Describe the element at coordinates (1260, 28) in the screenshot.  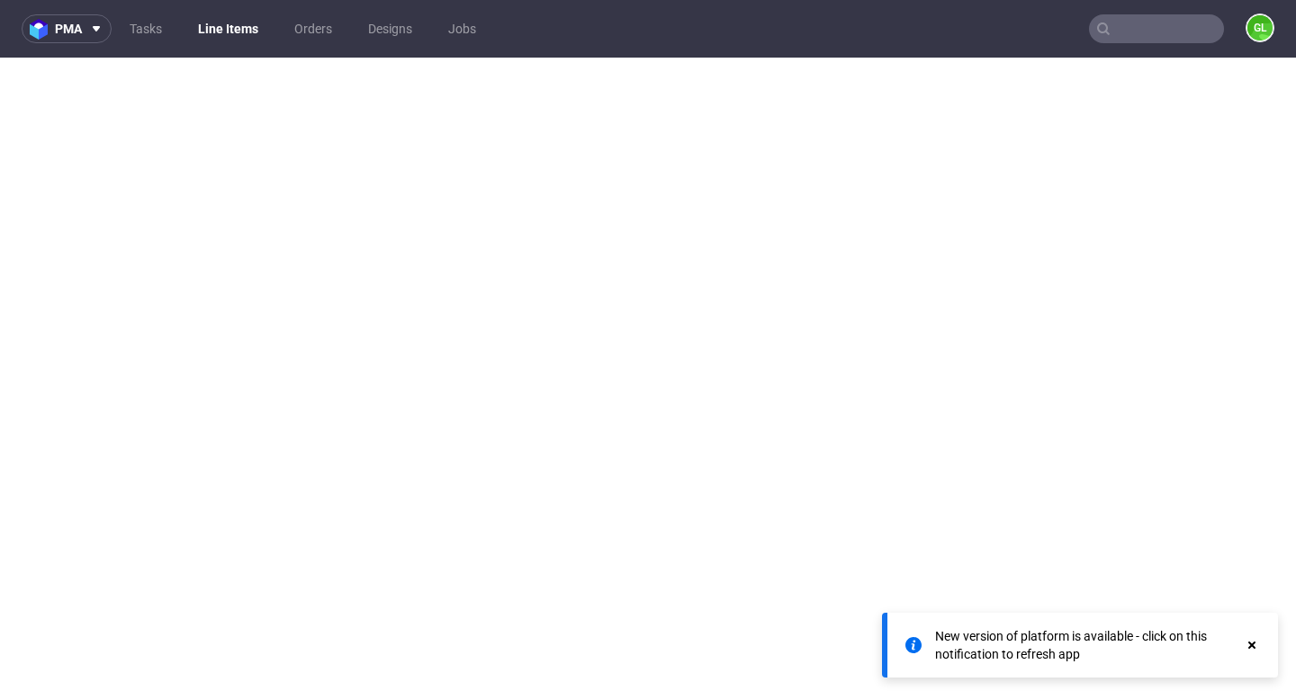
I see `figcaption: GL` at that location.